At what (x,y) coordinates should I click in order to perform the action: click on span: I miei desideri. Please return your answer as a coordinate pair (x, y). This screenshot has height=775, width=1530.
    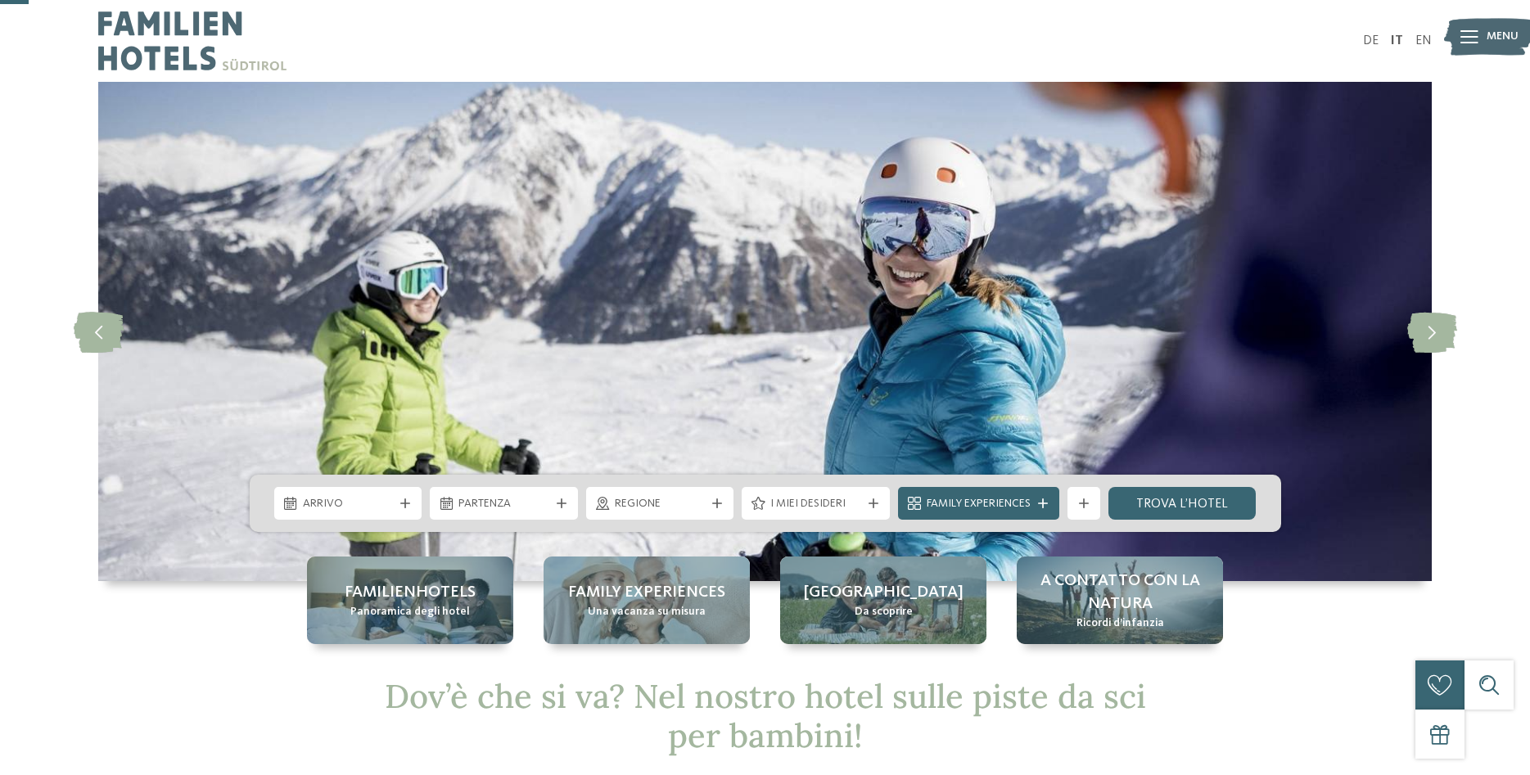
    Looking at the image, I should click on (815, 504).